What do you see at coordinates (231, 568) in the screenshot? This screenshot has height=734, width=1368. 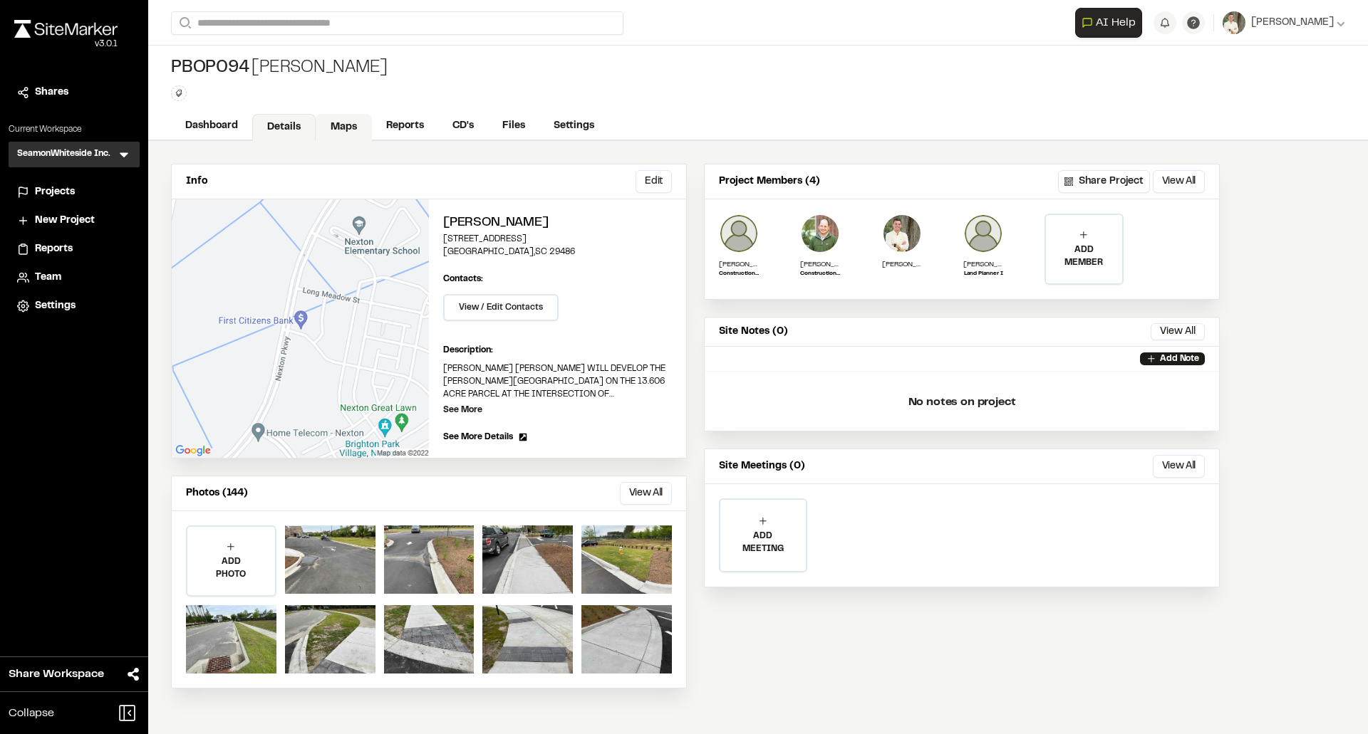 I see `p: ADD PHOTO` at bounding box center [231, 568].